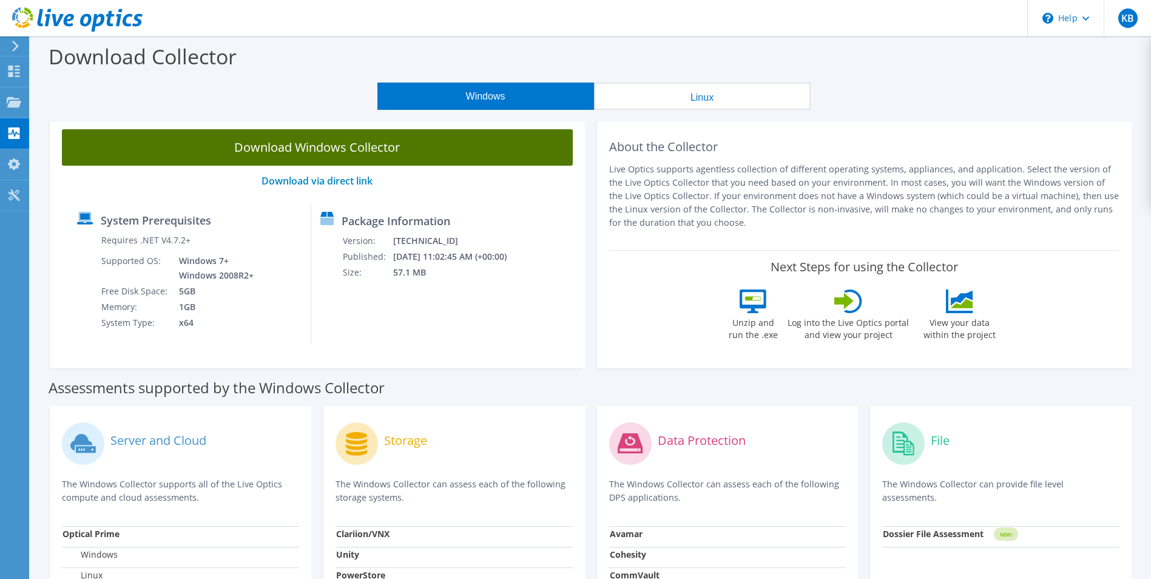 The width and height of the screenshot is (1151, 579). Describe the element at coordinates (217, 388) in the screenshot. I see `label: Assessments supported by the Windows Collector` at that location.